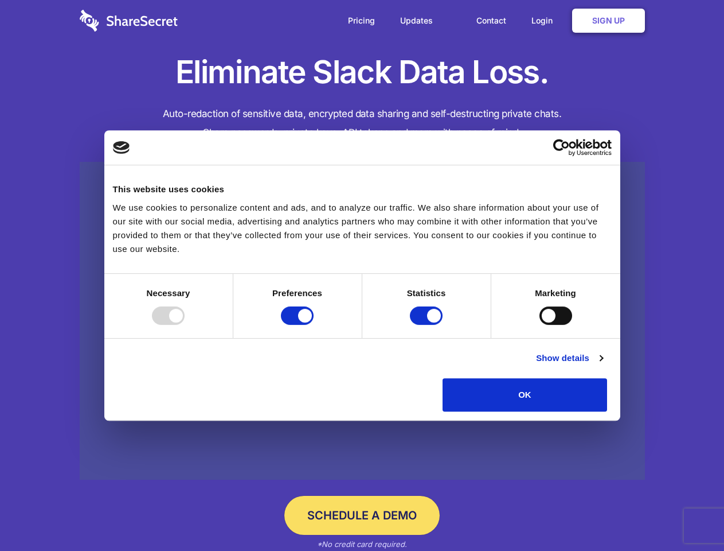  Describe the element at coordinates (363, 72) in the screenshot. I see `h1: Eliminate Slack Data Loss.` at that location.